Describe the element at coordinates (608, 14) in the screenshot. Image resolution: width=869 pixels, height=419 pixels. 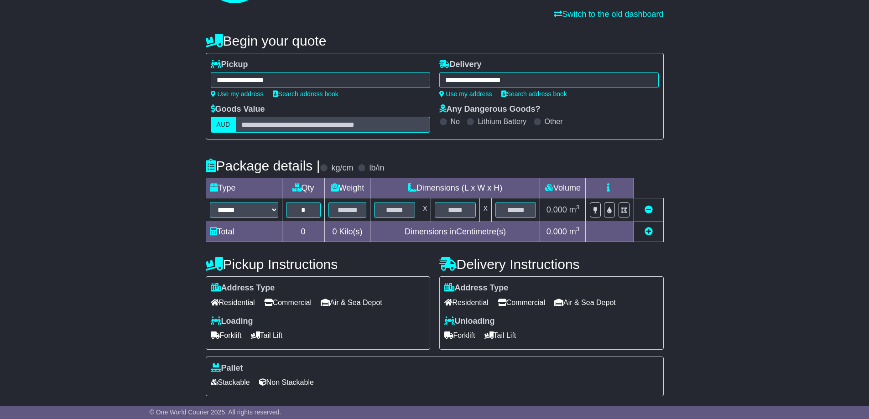
I see `a: Switch to the old dashboard` at that location.